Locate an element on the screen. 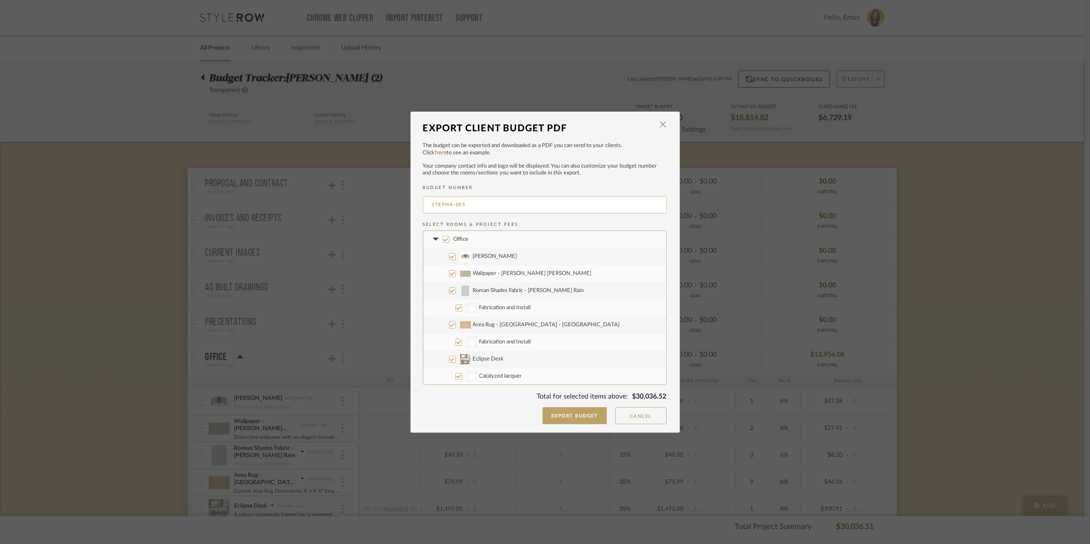 This screenshot has height=544, width=1090. a: here is located at coordinates (441, 153).